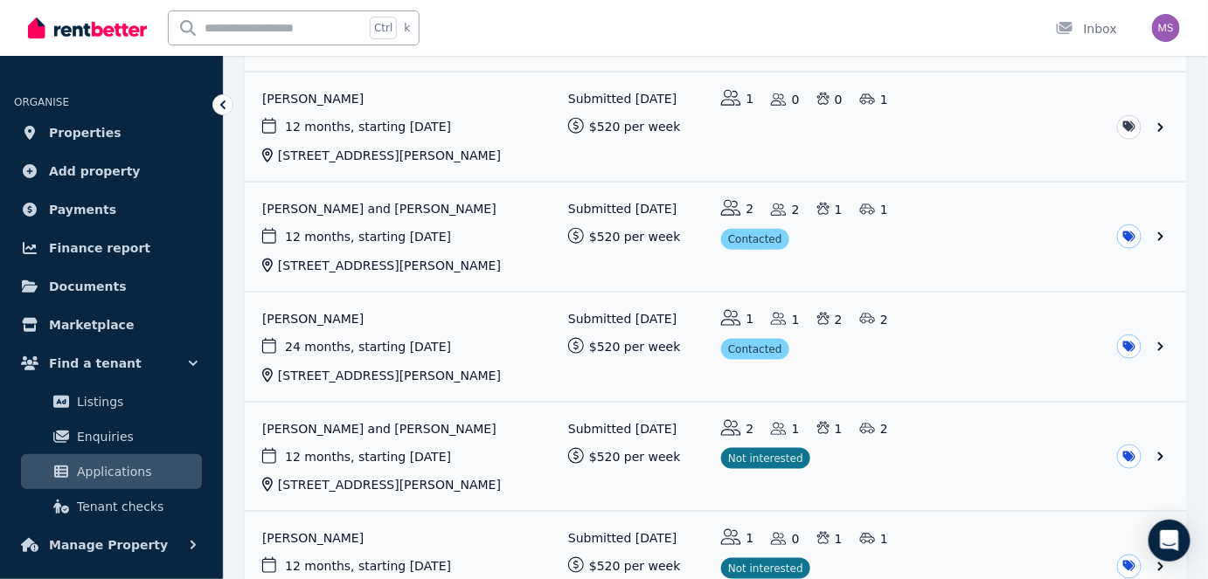 The width and height of the screenshot is (1208, 579). Describe the element at coordinates (100, 248) in the screenshot. I see `span: Finance report` at that location.